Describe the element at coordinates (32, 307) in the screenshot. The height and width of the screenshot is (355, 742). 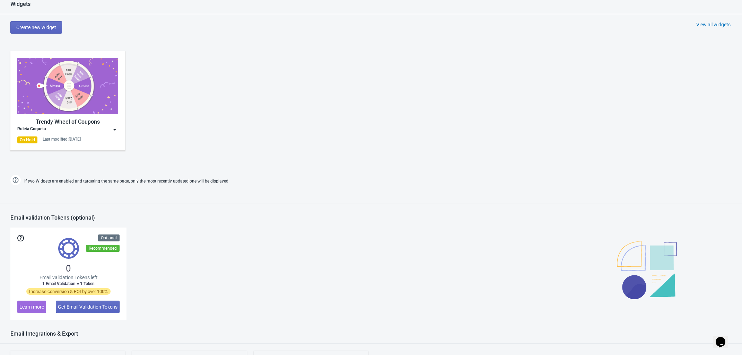
I see `span: Learn more` at that location.